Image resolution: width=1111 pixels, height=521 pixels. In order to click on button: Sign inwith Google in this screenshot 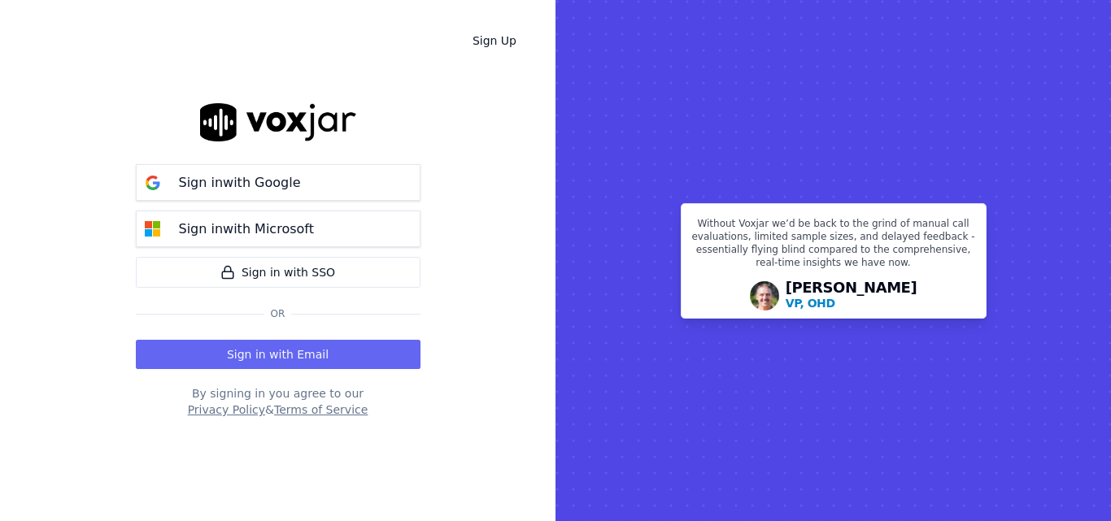, I will do `click(278, 182)`.